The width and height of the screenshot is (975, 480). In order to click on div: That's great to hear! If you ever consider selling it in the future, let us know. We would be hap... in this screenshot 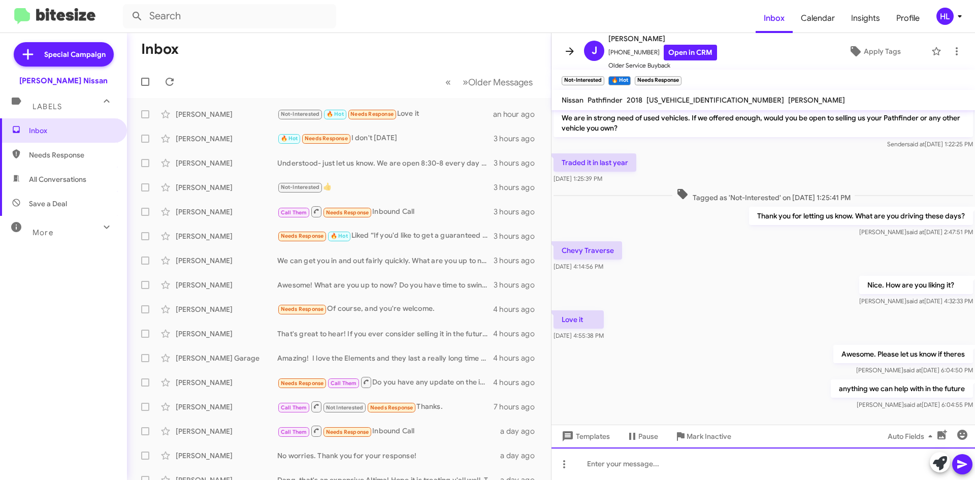, I will do `click(385, 333)`.